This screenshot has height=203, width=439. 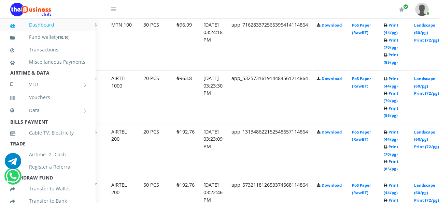 What do you see at coordinates (48, 167) in the screenshot?
I see `a: Register a Referral` at bounding box center [48, 167].